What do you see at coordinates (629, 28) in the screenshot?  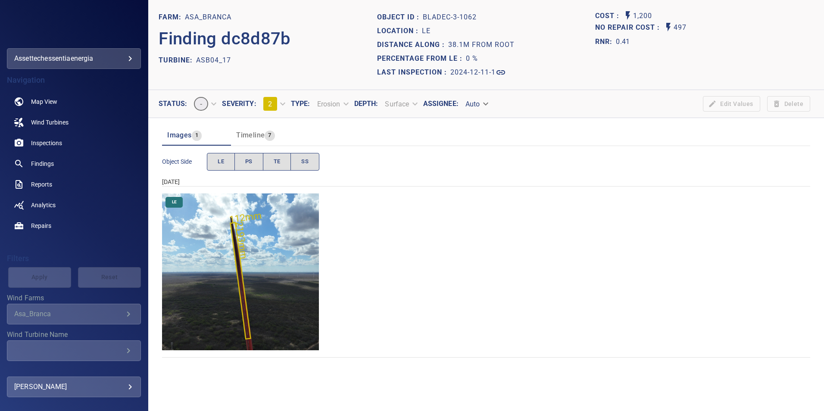 I see `span: Projected additional costs incurred by waiting 1 year to repair. This is a function of possible i...` at bounding box center [629, 28].